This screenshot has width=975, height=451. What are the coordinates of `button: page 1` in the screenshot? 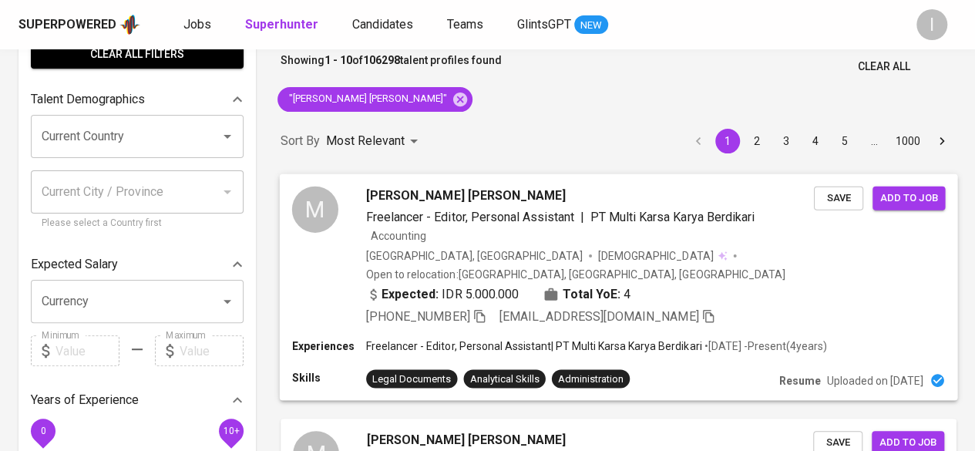 It's located at (728, 141).